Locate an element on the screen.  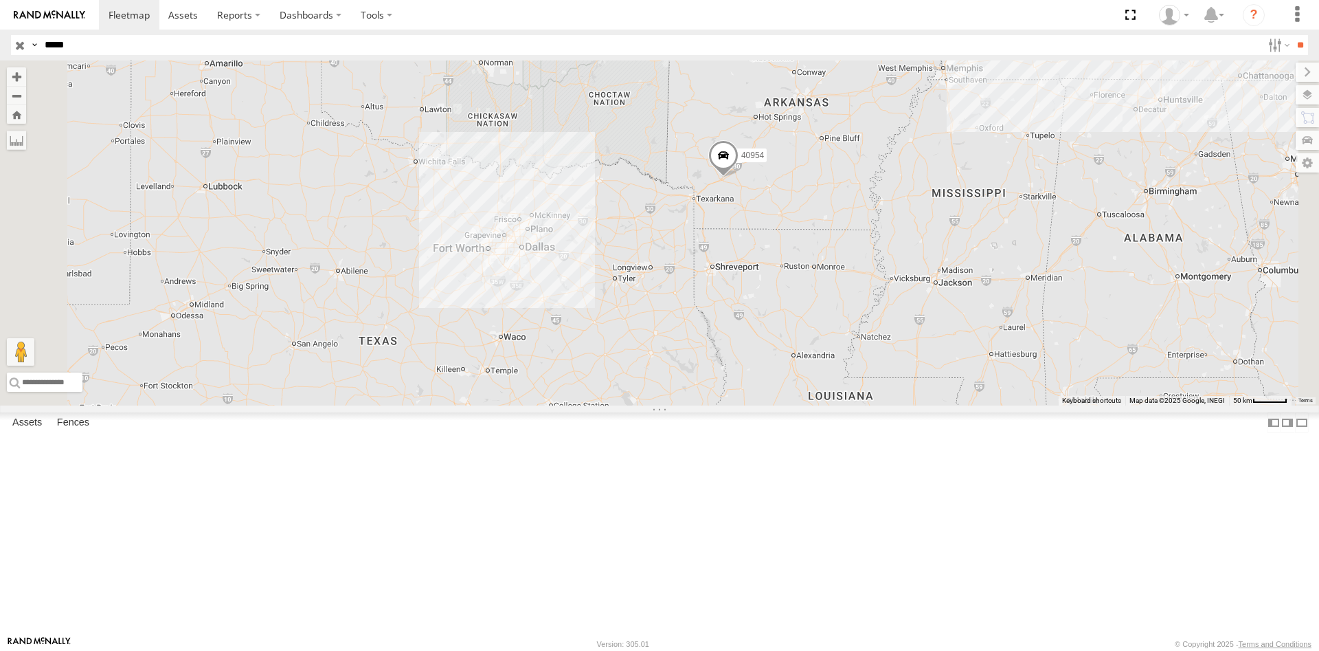
a: Terms and Conditions is located at coordinates (1275, 644).